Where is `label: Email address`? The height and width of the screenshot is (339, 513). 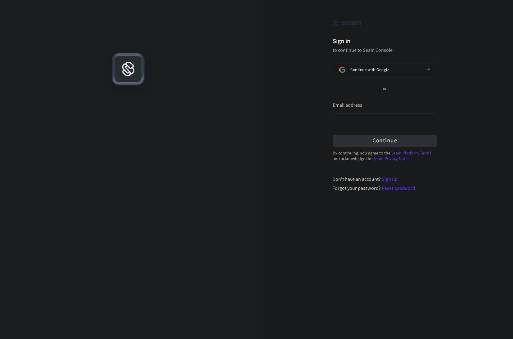 label: Email address is located at coordinates (347, 105).